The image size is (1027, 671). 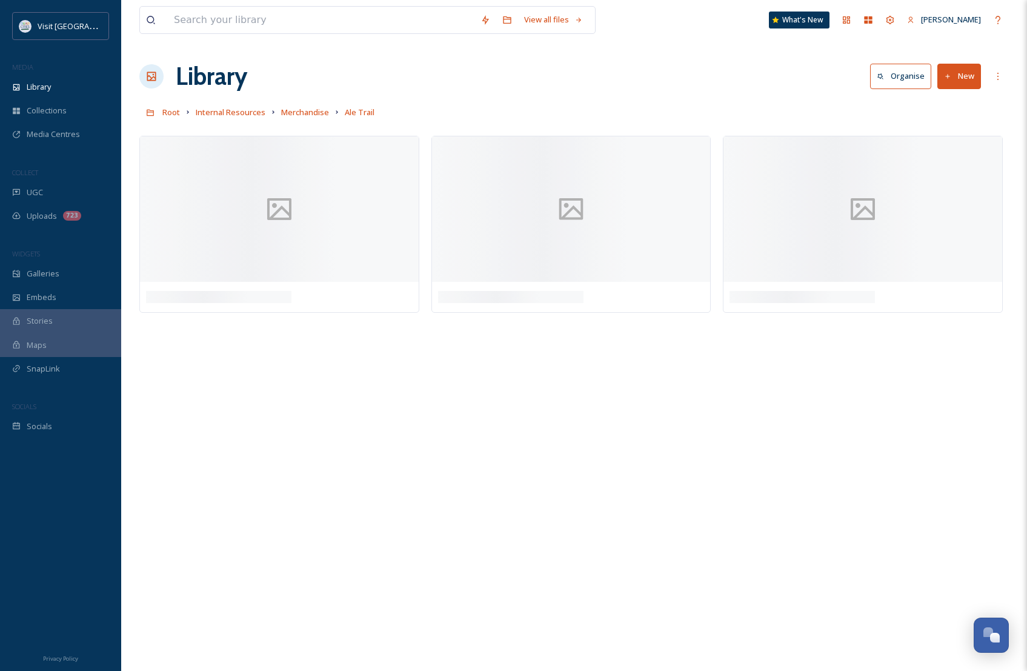 I want to click on span: Root, so click(x=171, y=112).